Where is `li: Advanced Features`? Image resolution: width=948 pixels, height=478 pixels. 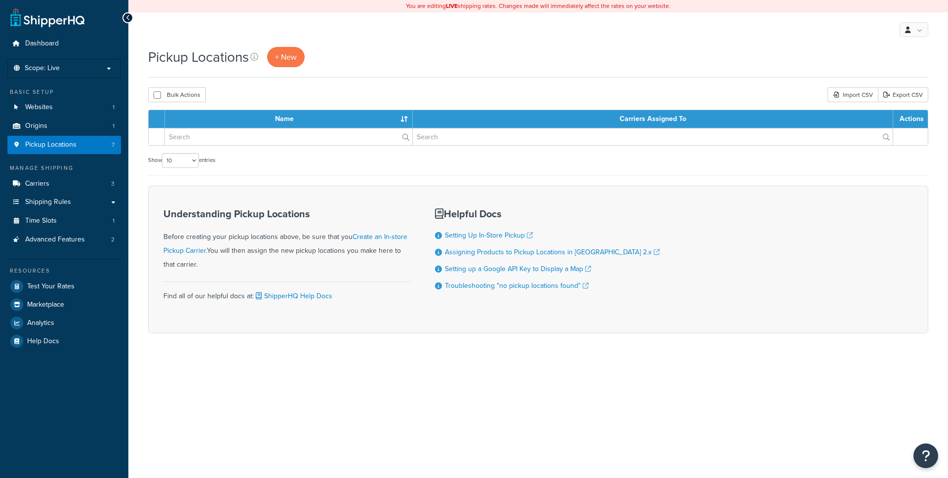 li: Advanced Features is located at coordinates (64, 240).